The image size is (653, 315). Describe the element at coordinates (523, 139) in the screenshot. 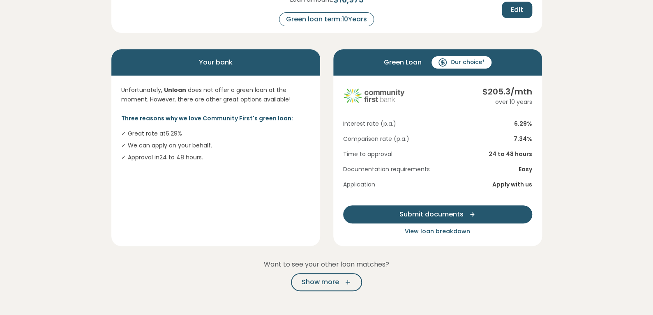

I see `span: 7.34 %` at that location.